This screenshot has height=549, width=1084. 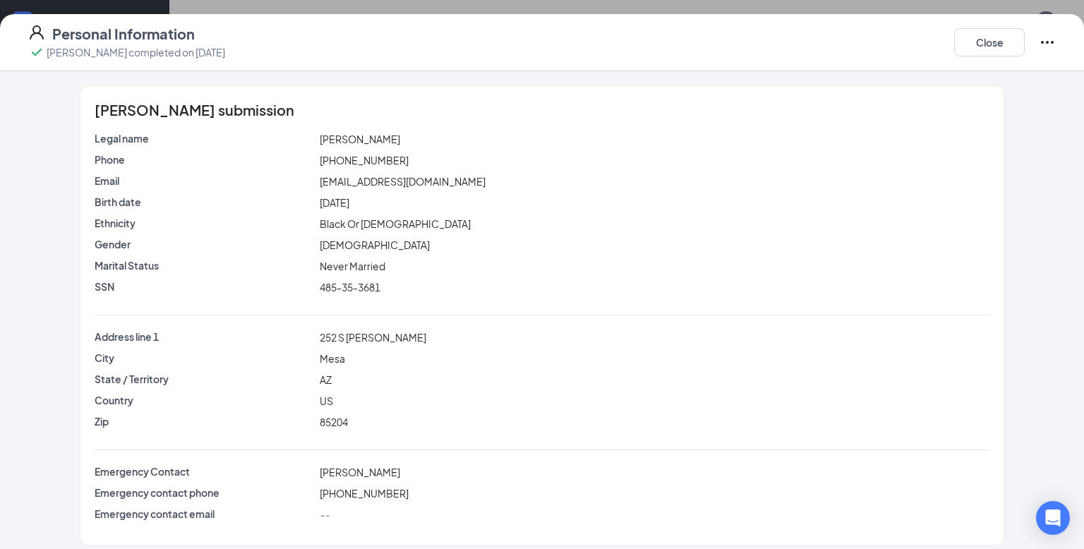 I want to click on p: Email, so click(x=204, y=181).